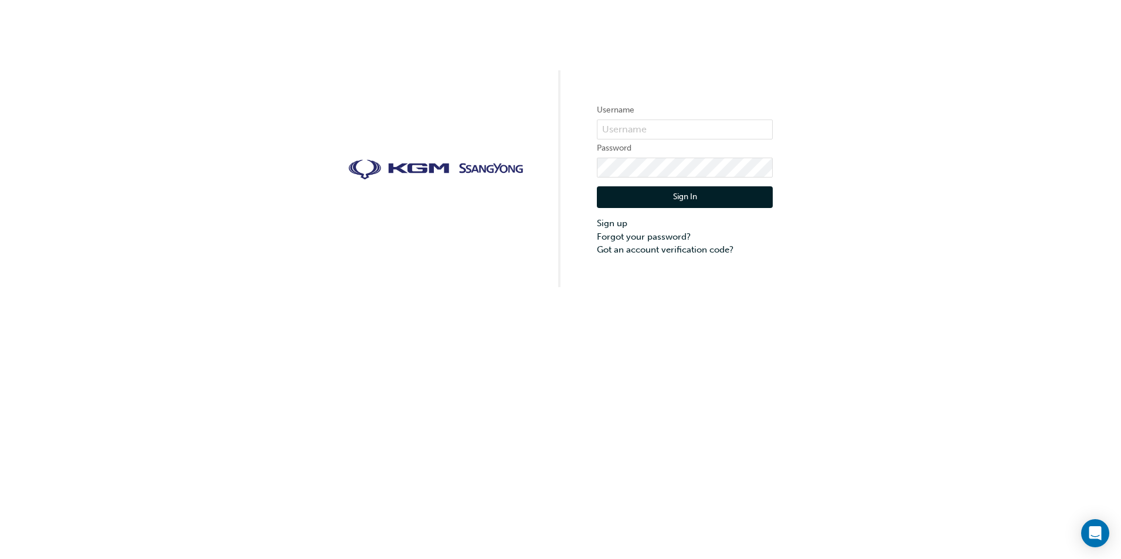 The width and height of the screenshot is (1121, 559). Describe the element at coordinates (685, 130) in the screenshot. I see `input: Username` at that location.